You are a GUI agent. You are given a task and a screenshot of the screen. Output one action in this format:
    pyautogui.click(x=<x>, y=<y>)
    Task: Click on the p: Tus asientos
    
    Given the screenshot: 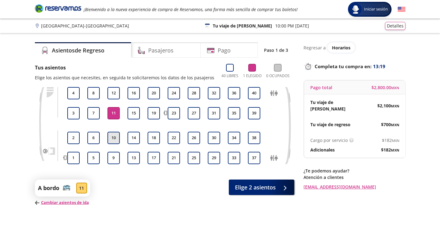 What is the action you would take?
    pyautogui.click(x=124, y=68)
    